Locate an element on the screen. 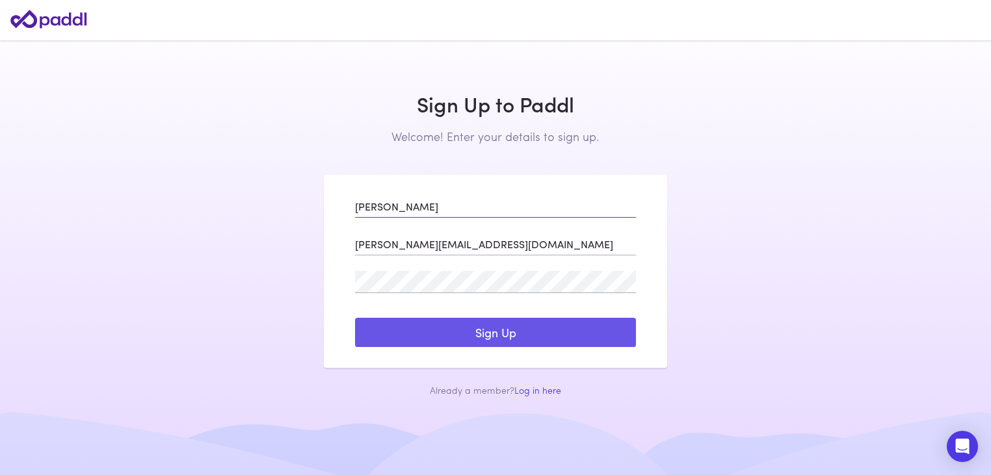  a: Log in here is located at coordinates (538, 390).